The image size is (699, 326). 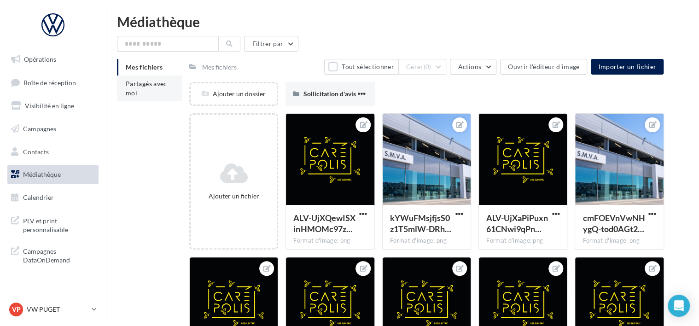 What do you see at coordinates (57, 309) in the screenshot?
I see `p: VW PUGET` at bounding box center [57, 309].